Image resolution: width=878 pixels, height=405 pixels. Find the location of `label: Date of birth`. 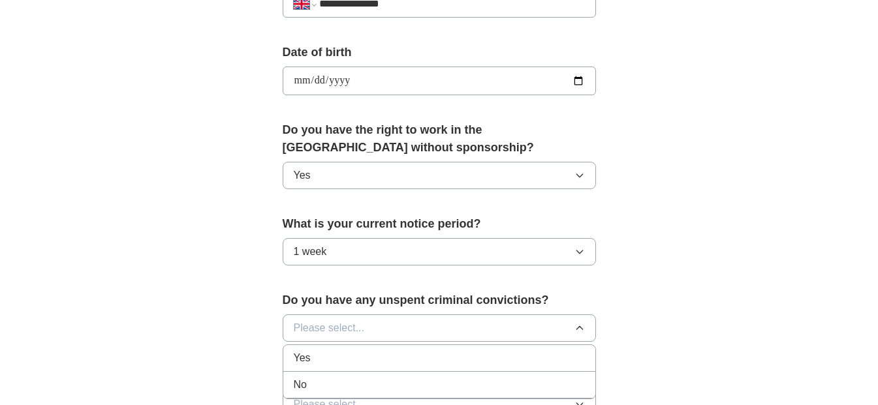

label: Date of birth is located at coordinates (439, 52).